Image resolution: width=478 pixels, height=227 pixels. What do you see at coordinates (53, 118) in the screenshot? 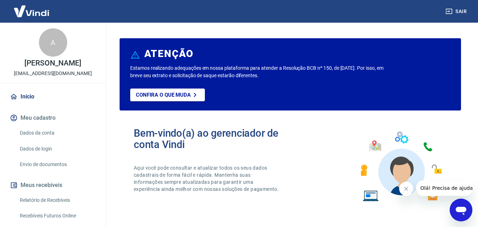
I see `button: Meu cadastro` at bounding box center [53, 118].